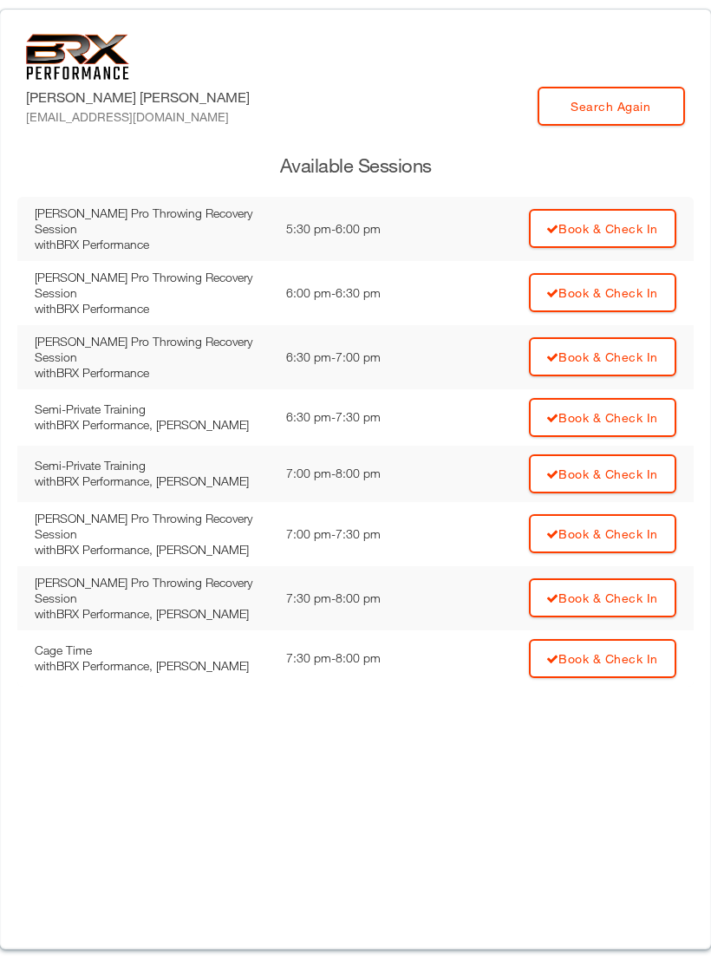 This screenshot has width=711, height=959. Describe the element at coordinates (359, 417) in the screenshot. I see `td: 6:30 pm - 7:30 pm` at that location.